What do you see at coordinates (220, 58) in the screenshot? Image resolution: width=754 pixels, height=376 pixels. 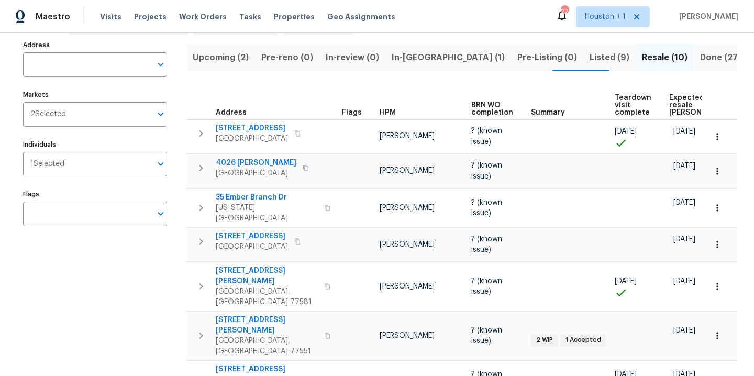 I see `span: Upcoming (2)` at bounding box center [220, 58].